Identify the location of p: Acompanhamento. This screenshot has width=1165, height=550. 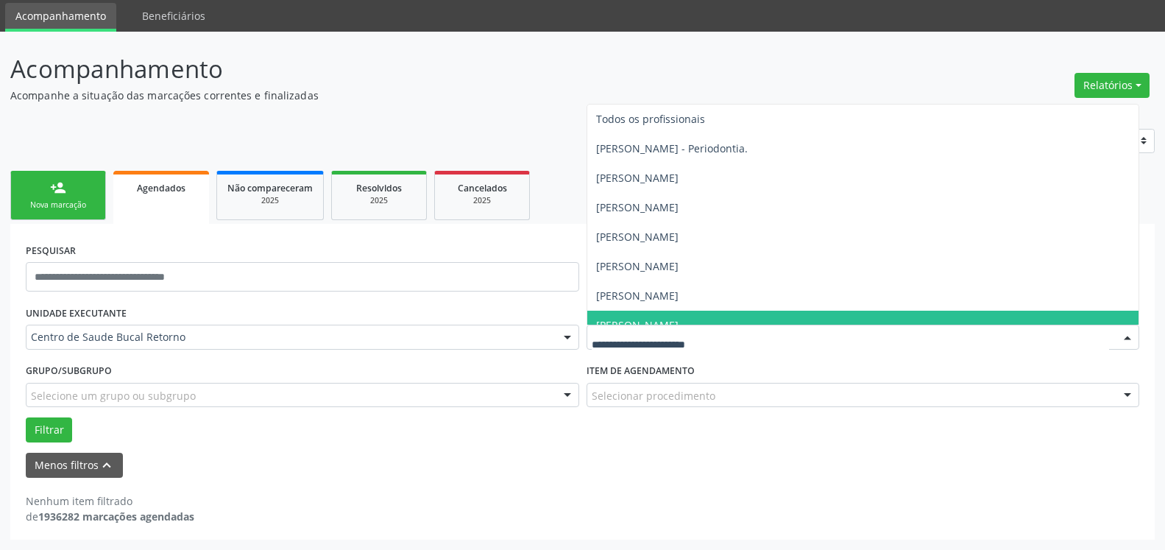
(411, 69).